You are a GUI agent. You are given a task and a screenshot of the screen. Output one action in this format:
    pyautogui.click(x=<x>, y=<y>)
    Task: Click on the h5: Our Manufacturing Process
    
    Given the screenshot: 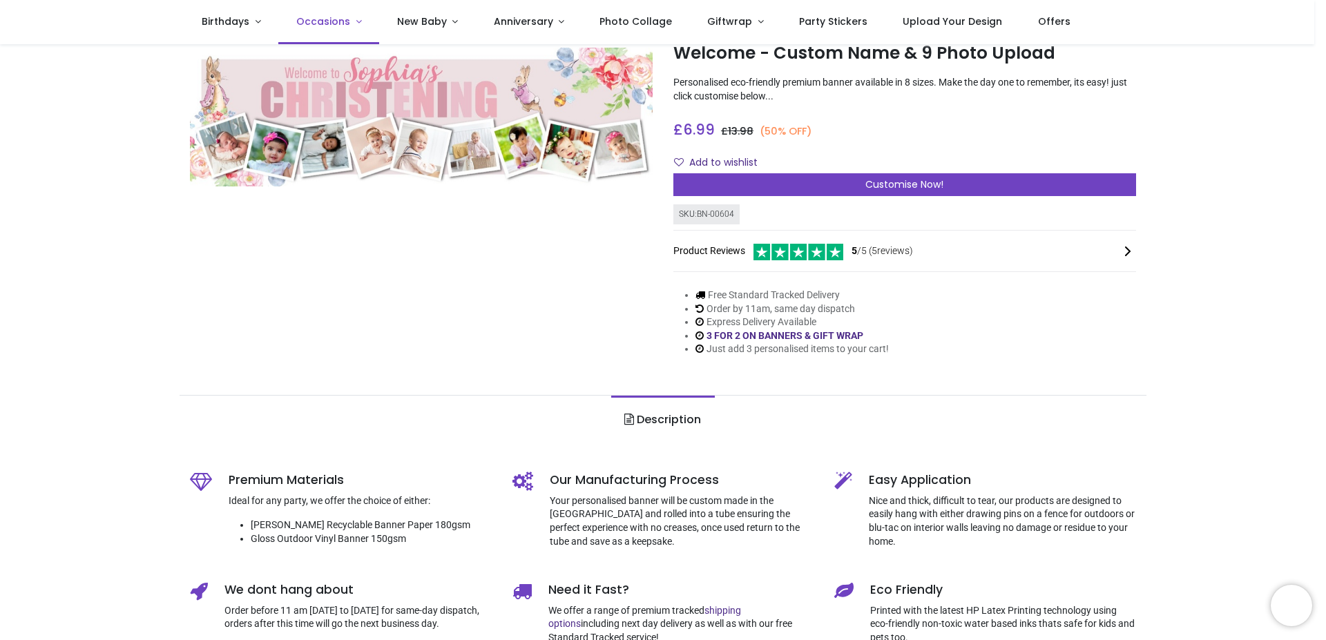 What is the action you would take?
    pyautogui.click(x=682, y=480)
    